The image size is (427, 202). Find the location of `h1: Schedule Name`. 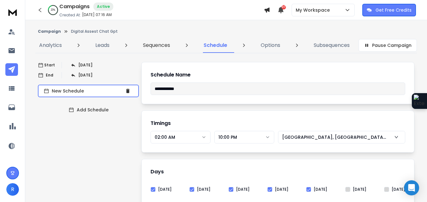

h1: Schedule Name is located at coordinates (277, 75).